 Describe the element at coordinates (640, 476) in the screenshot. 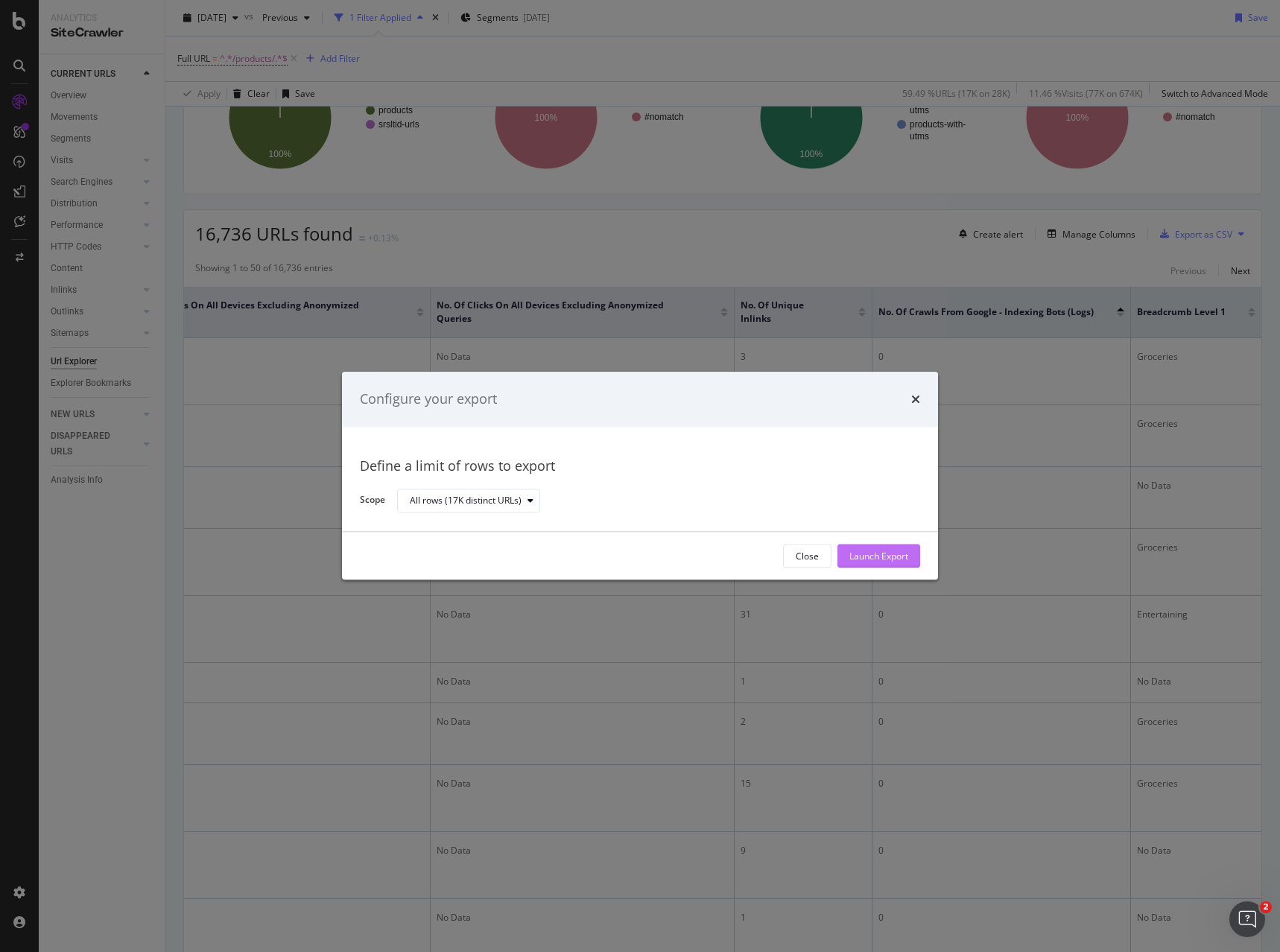

I see `div: modal` at that location.